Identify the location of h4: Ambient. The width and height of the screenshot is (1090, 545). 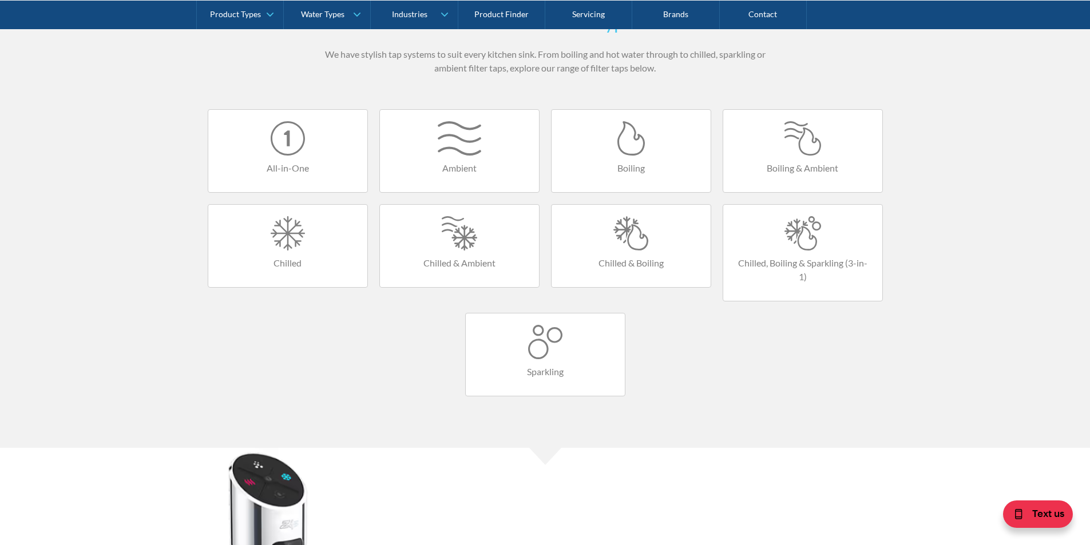
(460, 168).